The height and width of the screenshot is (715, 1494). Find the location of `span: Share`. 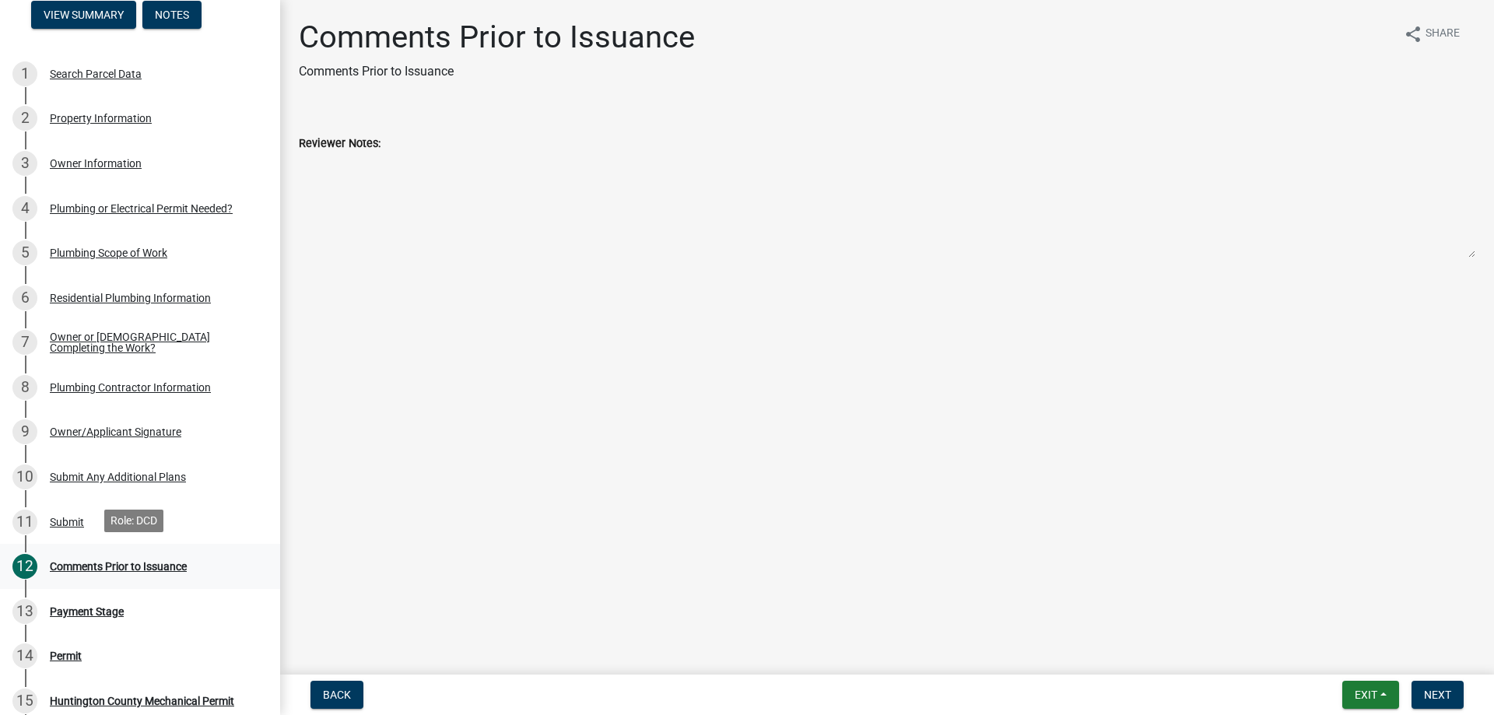

span: Share is located at coordinates (1442, 34).